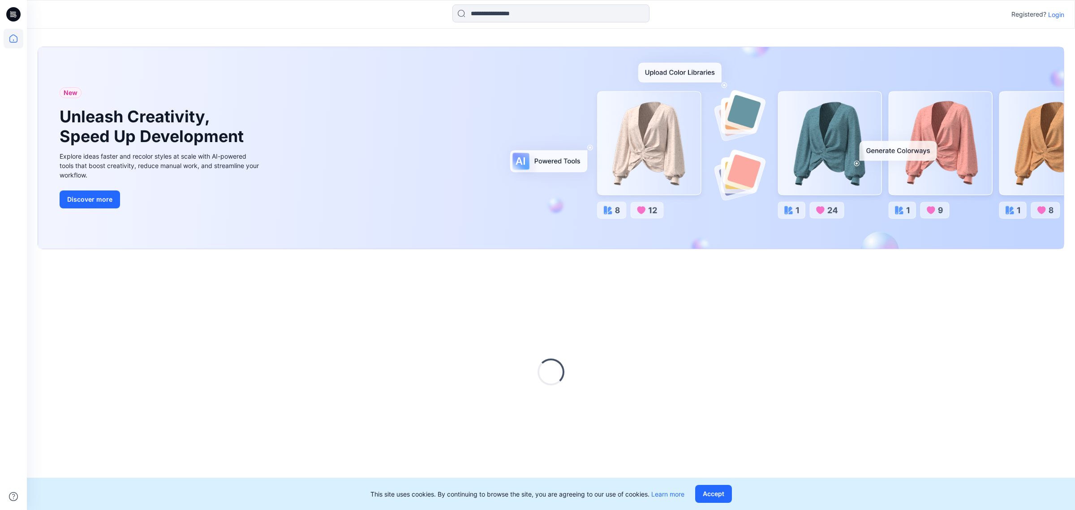 The height and width of the screenshot is (510, 1075). What do you see at coordinates (160, 165) in the screenshot?
I see `div: Explore ideas faster and recolor styles at scale with AI-powered tools that boost creativity, red...` at bounding box center [160, 165].